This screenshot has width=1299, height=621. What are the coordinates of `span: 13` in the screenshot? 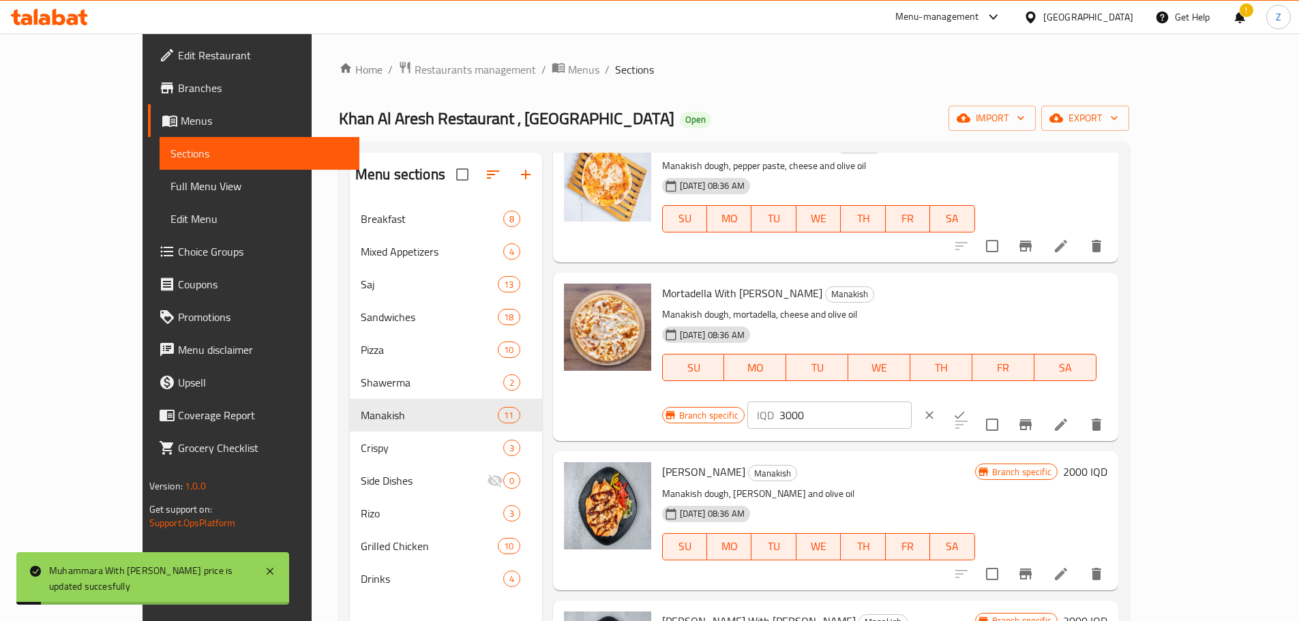 It's located at (509, 284).